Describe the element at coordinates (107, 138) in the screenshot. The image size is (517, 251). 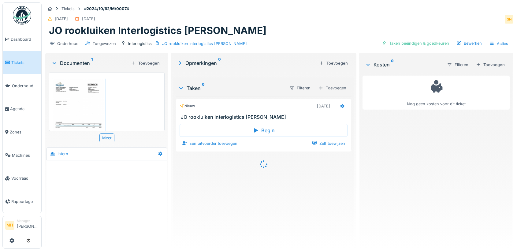
I see `div: Meer` at that location.